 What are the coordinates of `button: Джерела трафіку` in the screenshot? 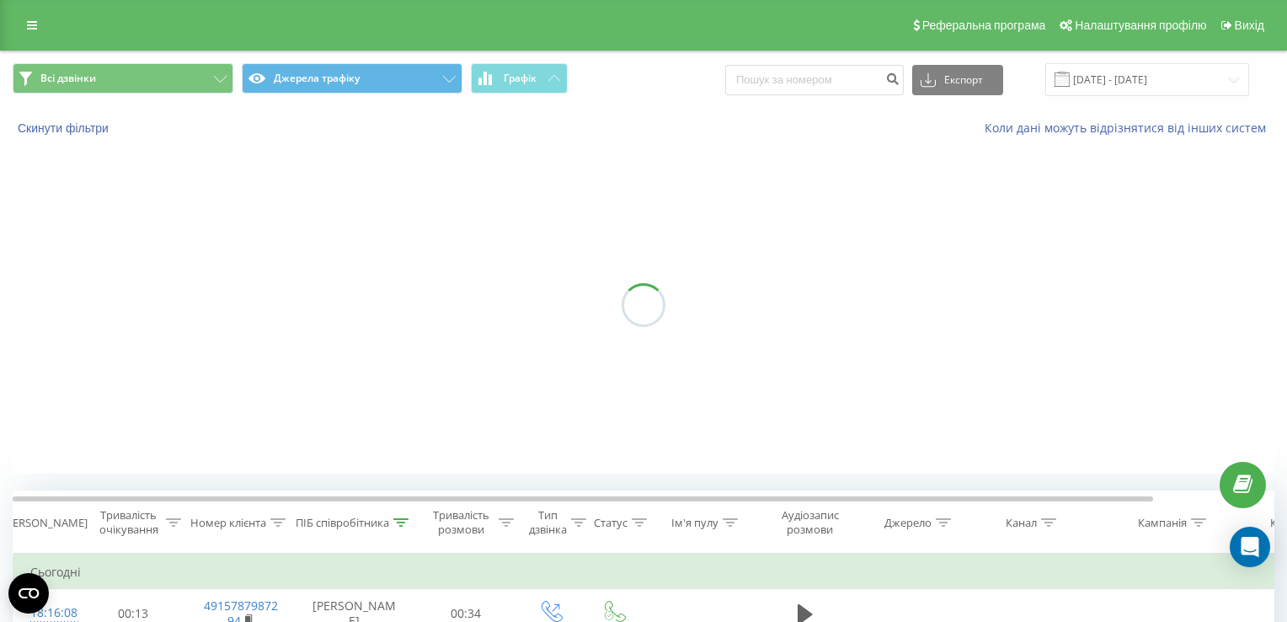 It's located at (352, 78).